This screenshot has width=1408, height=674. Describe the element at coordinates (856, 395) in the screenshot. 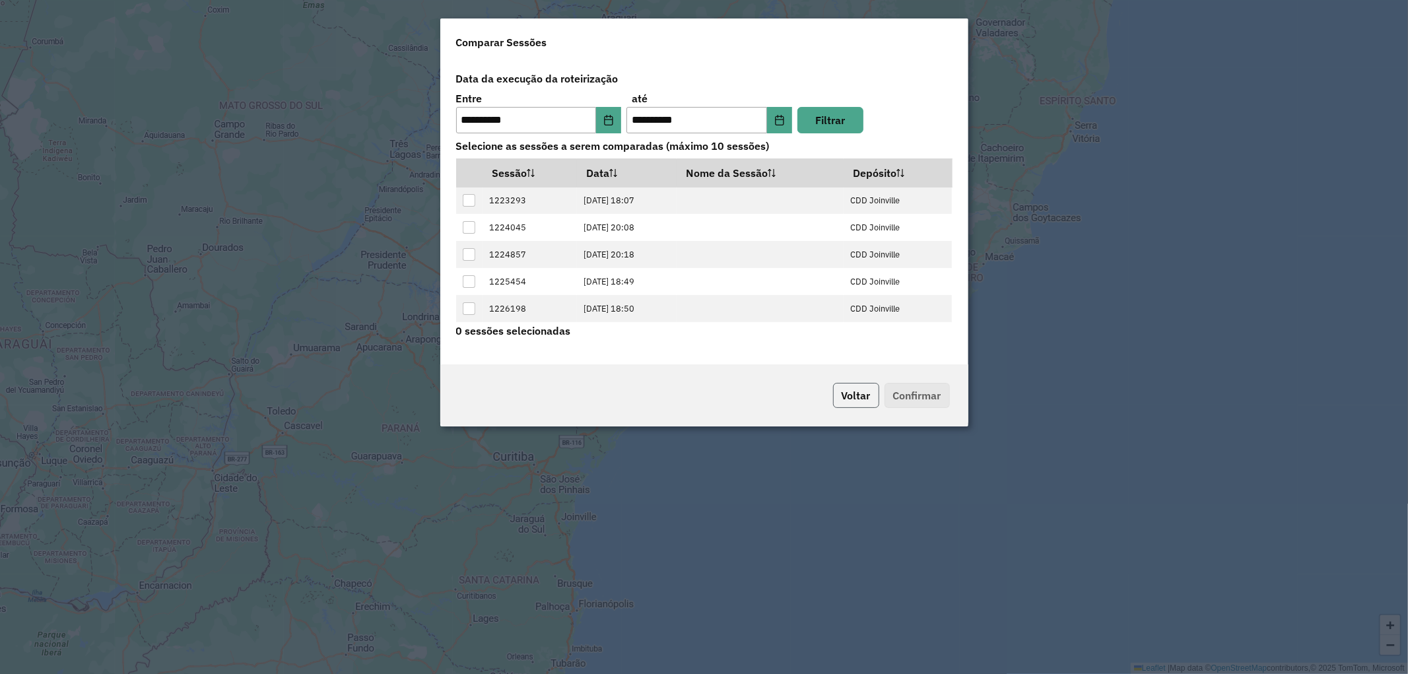

I see `button: Voltar` at that location.